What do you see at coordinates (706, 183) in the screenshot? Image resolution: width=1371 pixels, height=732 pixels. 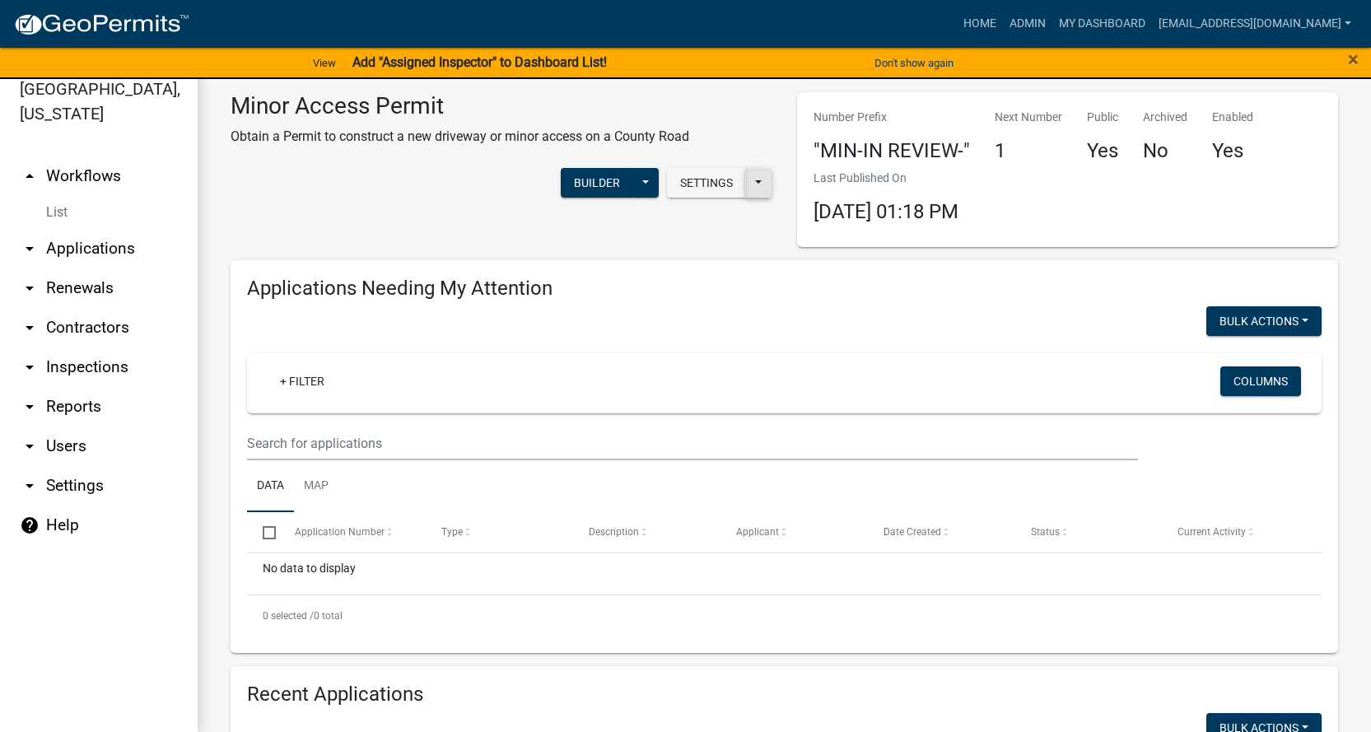 I see `button: Settings` at bounding box center [706, 183].